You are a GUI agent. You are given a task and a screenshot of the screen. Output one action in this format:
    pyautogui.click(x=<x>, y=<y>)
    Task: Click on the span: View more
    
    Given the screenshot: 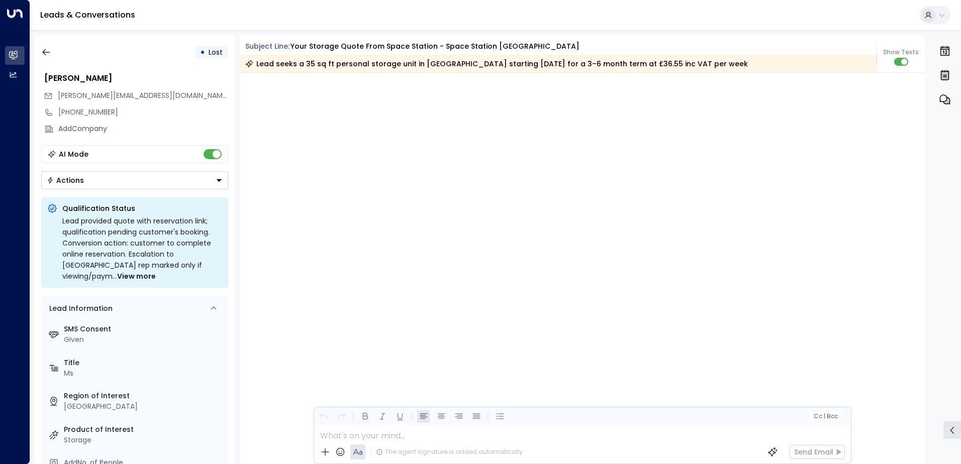 What is the action you would take?
    pyautogui.click(x=136, y=276)
    